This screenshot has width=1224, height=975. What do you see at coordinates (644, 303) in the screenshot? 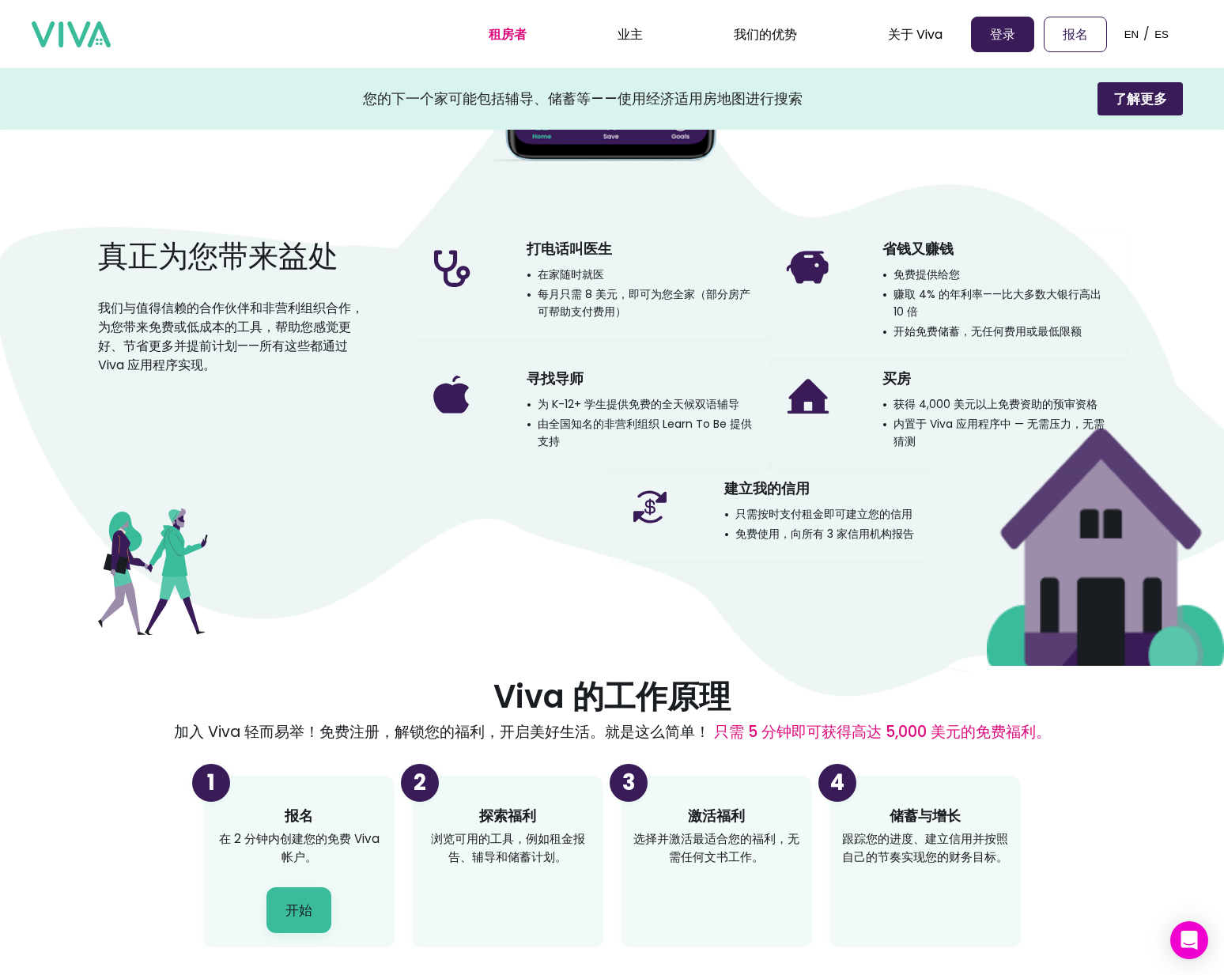
I see `font: 每月只需​​ 8 美元，即可为您全家（部分房产可帮助支付费用）` at bounding box center [644, 303].